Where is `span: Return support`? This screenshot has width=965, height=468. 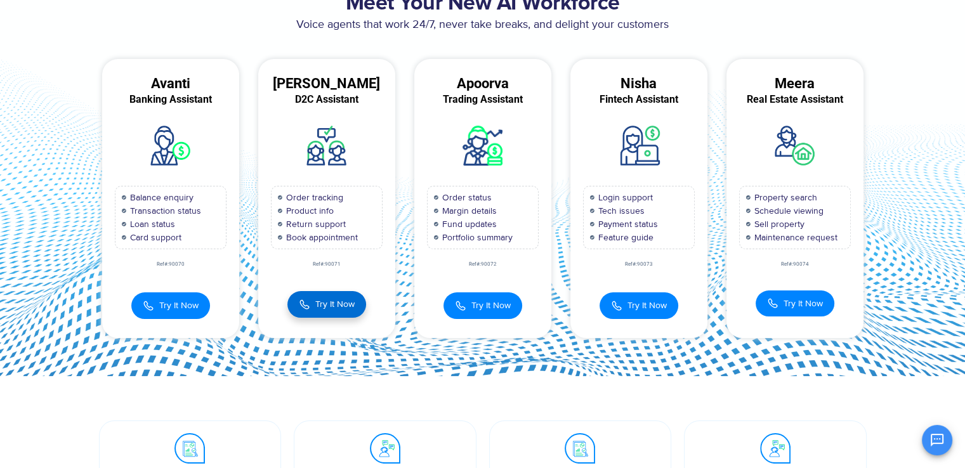 span: Return support is located at coordinates (314, 224).